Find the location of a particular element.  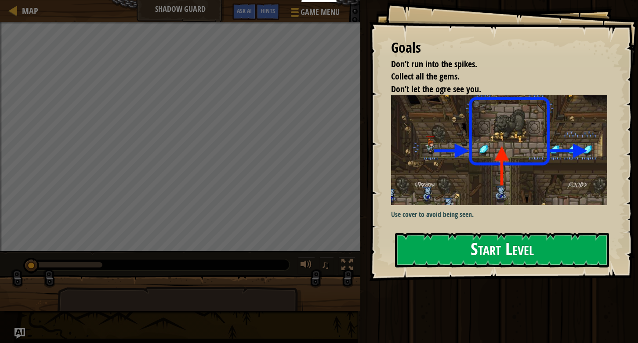

span: Hints is located at coordinates (268, 11).